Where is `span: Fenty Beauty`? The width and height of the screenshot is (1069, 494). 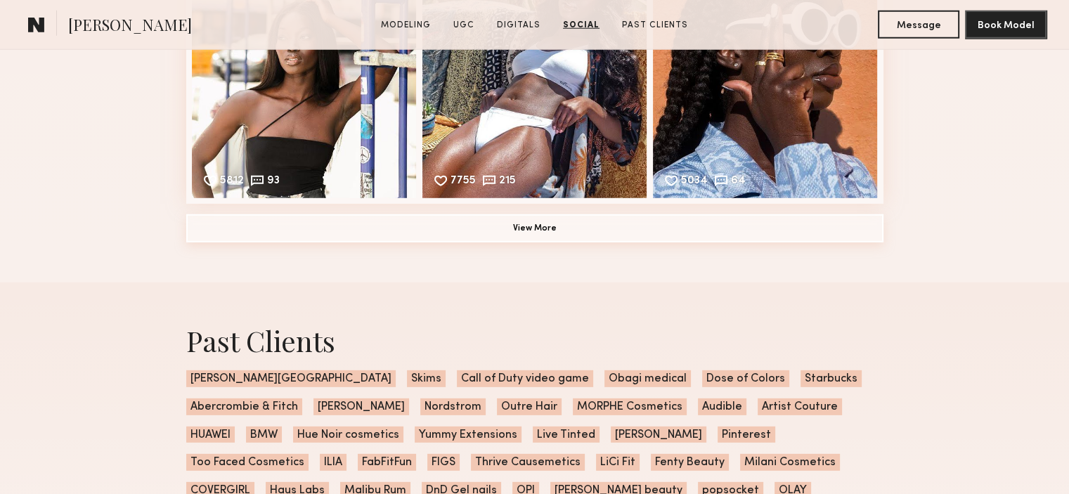 span: Fenty Beauty is located at coordinates (690, 463).